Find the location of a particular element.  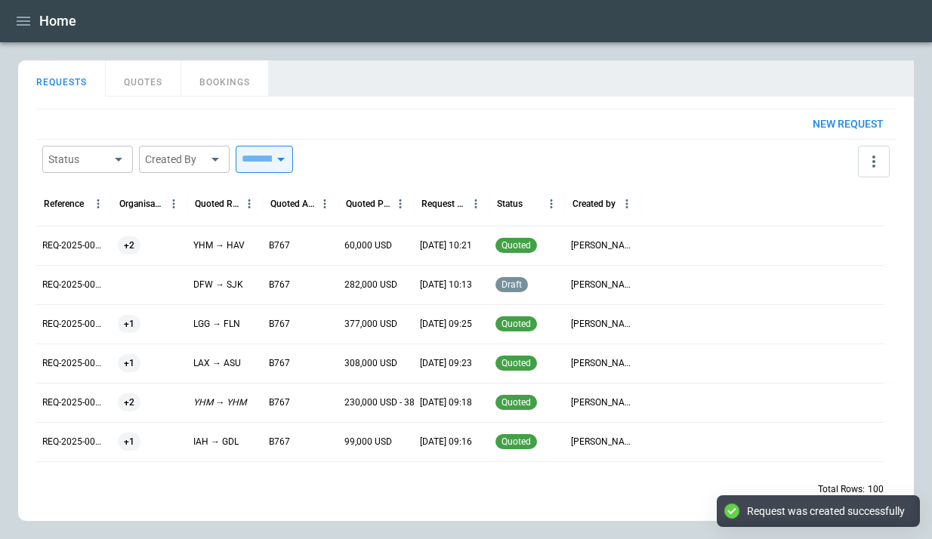

span: draft is located at coordinates (512, 285).